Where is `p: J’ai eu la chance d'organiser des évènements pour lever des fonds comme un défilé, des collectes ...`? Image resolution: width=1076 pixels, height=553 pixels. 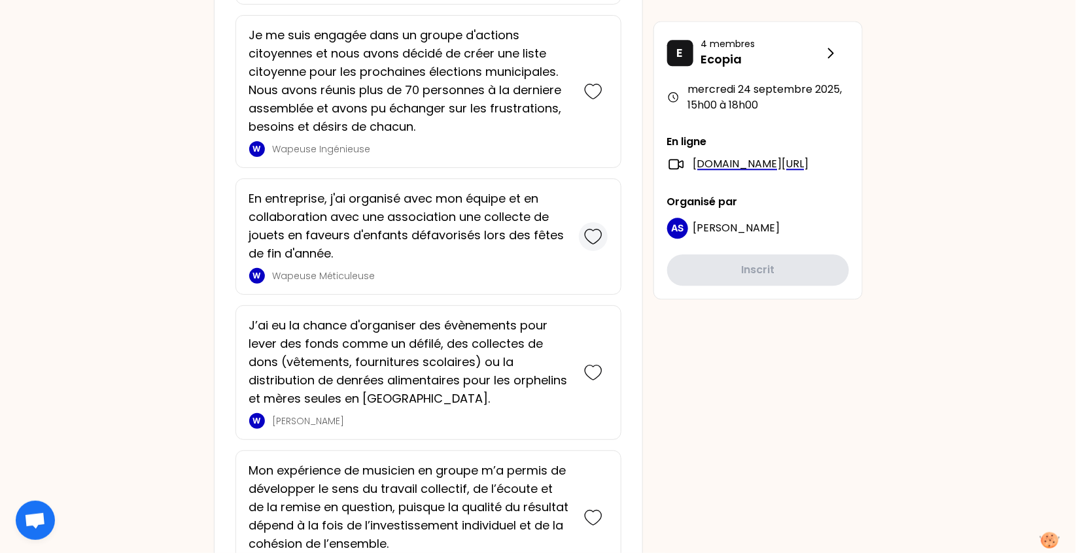
p: J’ai eu la chance d'organiser des évènements pour lever des fonds comme un défilé, des collectes ... is located at coordinates (410, 362).